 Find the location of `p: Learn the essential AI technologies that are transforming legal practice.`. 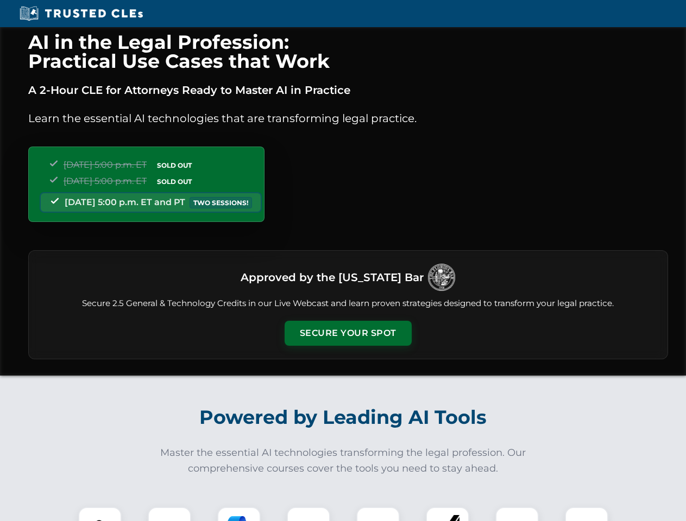

p: Learn the essential AI technologies that are transforming legal practice. is located at coordinates (348, 118).